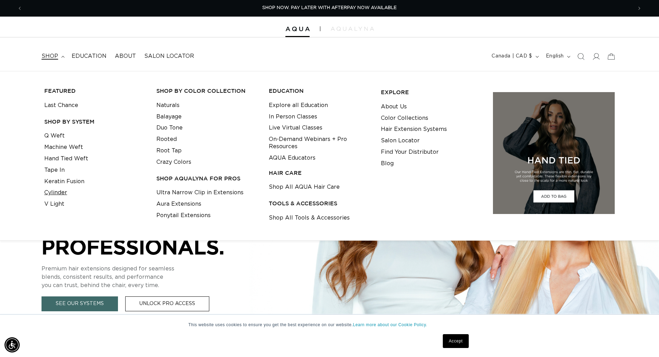 The image size is (659, 357). What do you see at coordinates (169, 128) in the screenshot?
I see `a: Duo Tone` at bounding box center [169, 128].